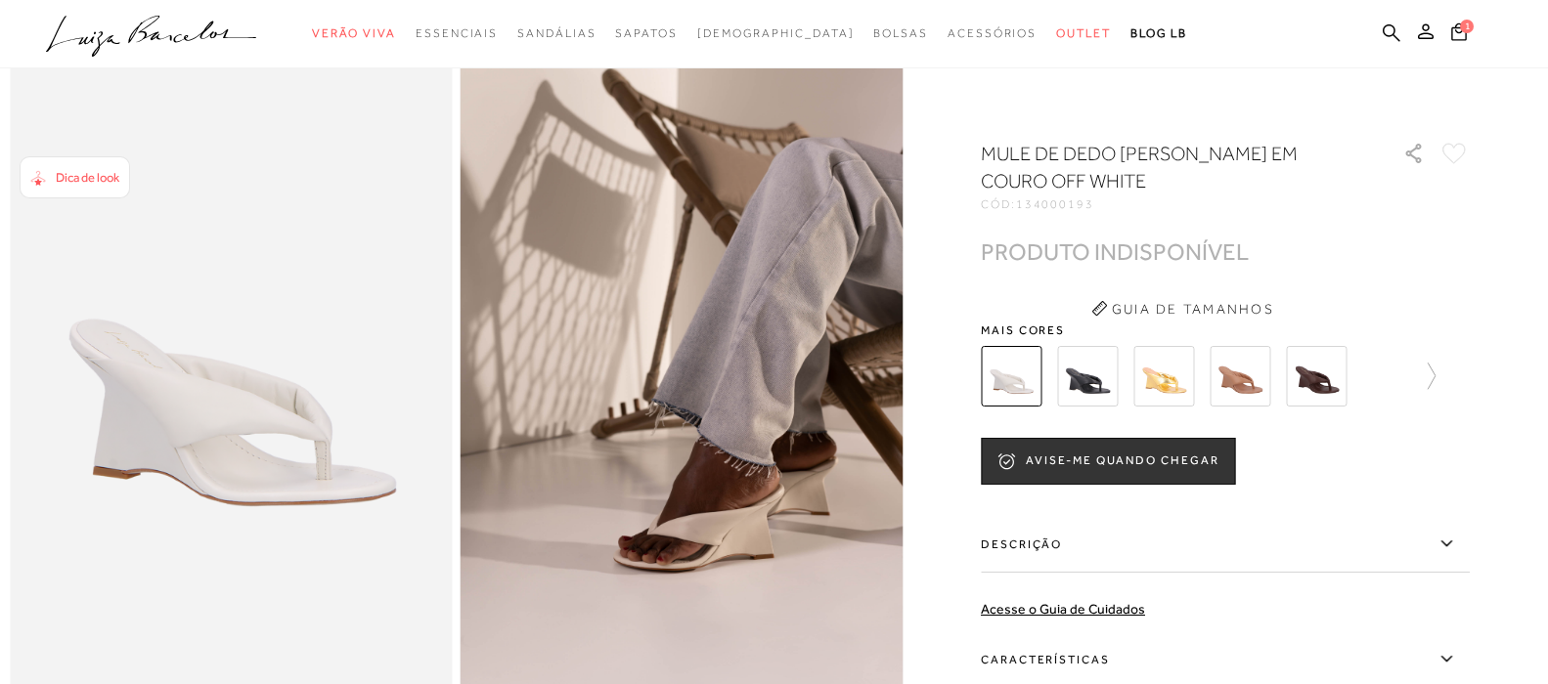 The height and width of the screenshot is (684, 1548). Describe the element at coordinates (775, 33) in the screenshot. I see `a: noSubCategoriesText` at that location.